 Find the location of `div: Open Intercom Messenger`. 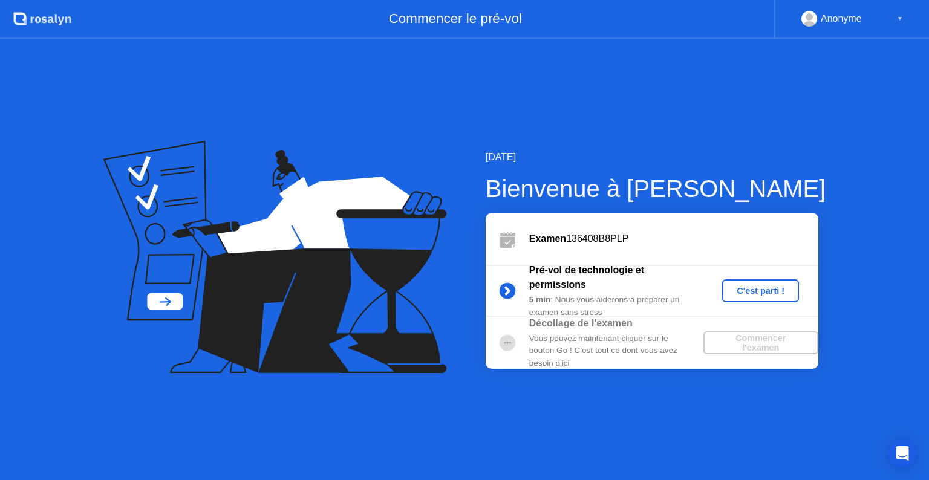

div: Open Intercom Messenger is located at coordinates (903, 454).